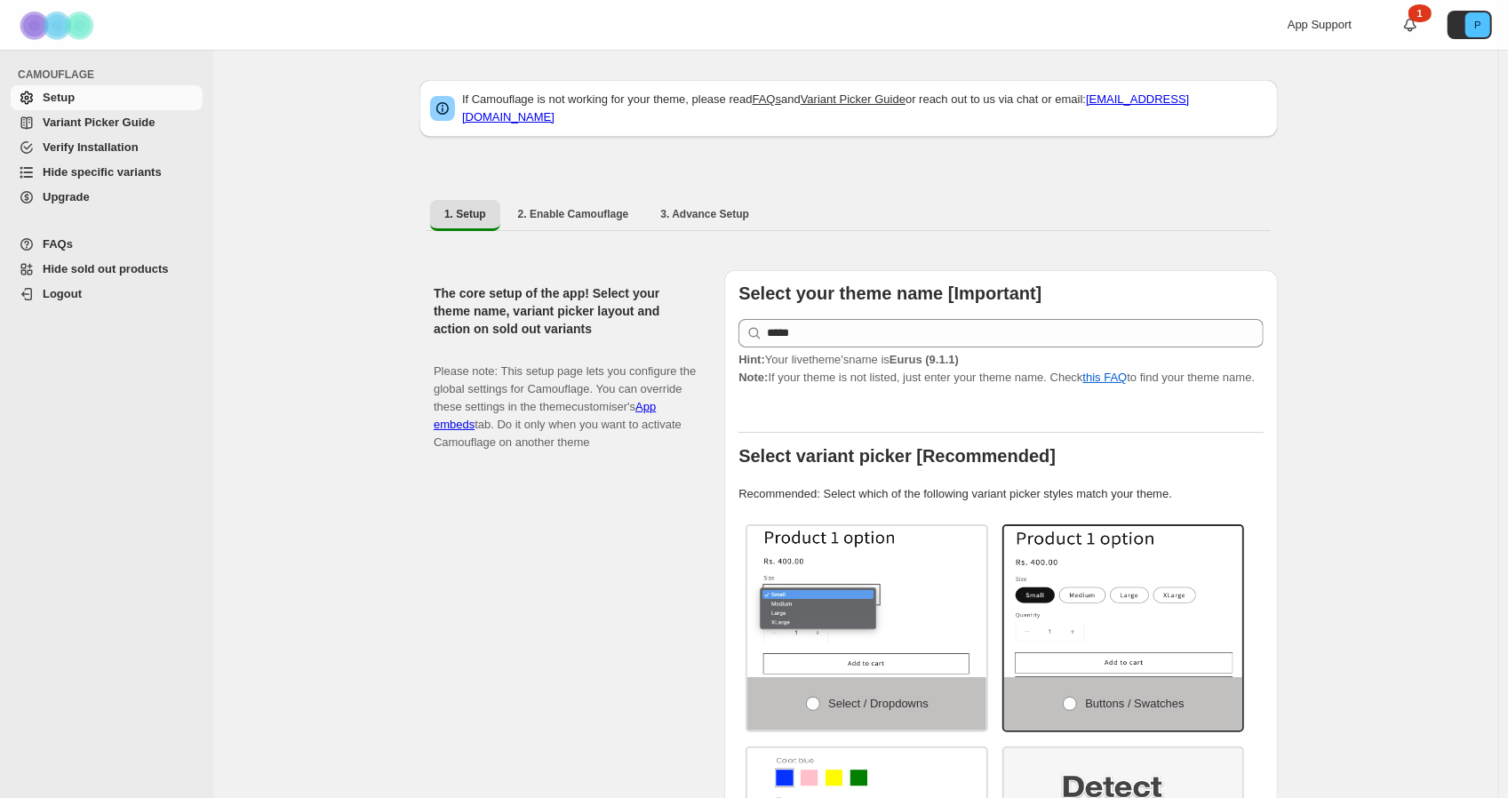  I want to click on span: Upgrade, so click(66, 196).